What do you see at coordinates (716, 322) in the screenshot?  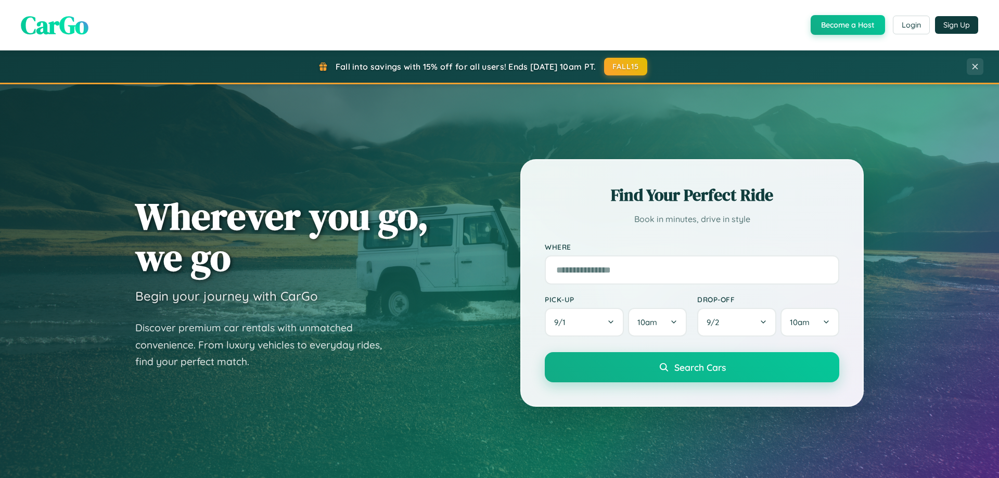 I see `span: 9 / 2` at bounding box center [716, 322].